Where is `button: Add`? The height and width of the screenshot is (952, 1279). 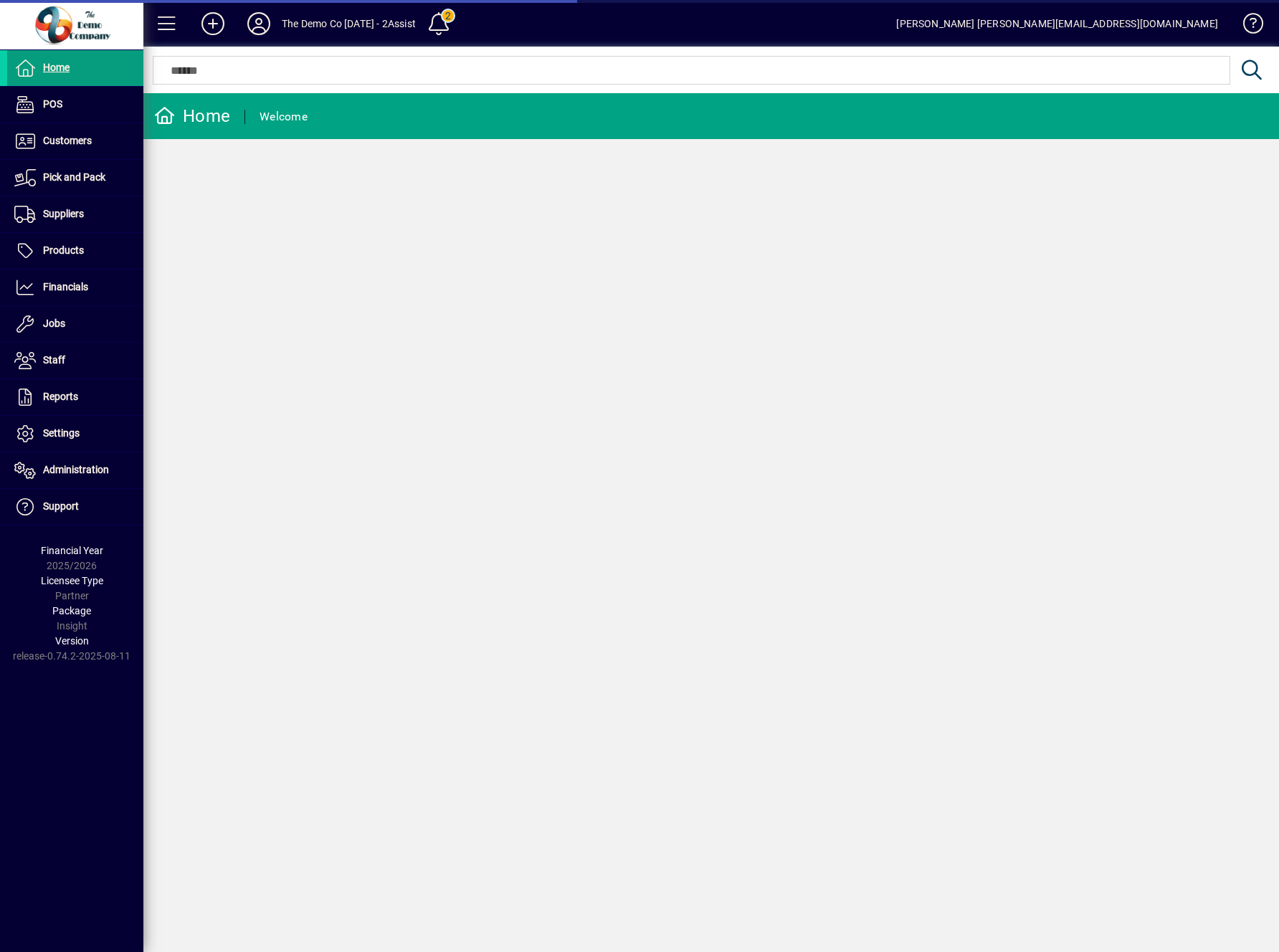
button: Add is located at coordinates (213, 23).